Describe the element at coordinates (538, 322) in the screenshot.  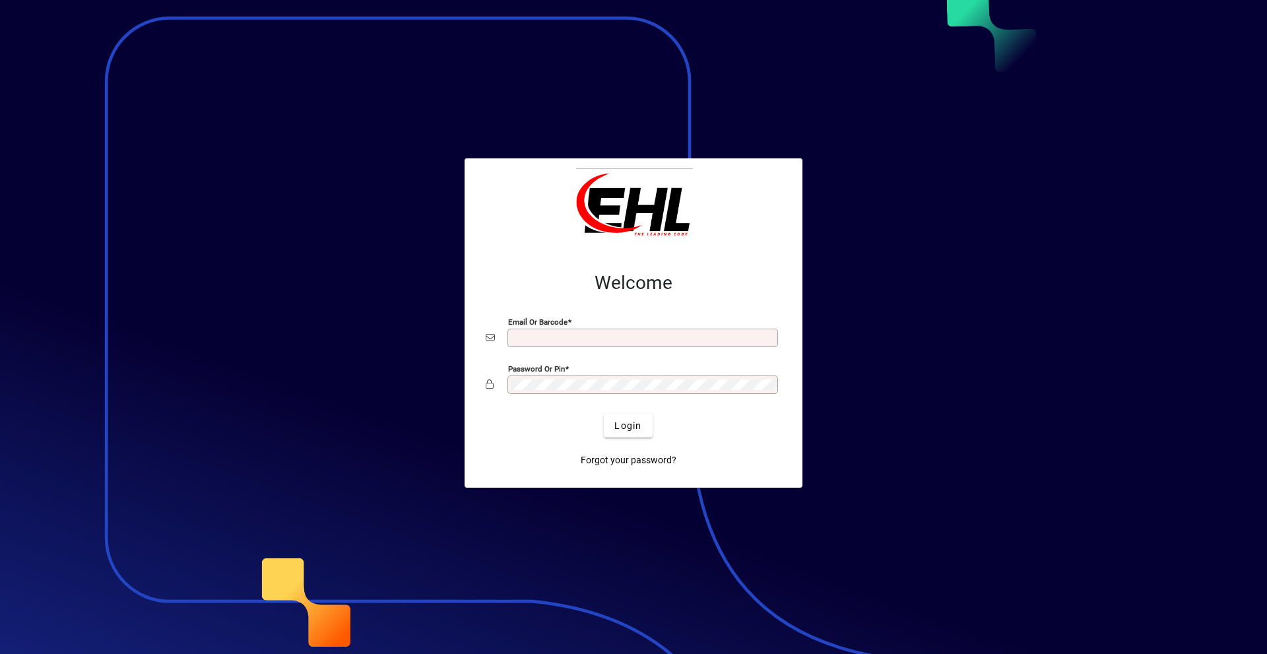
I see `mat-label: Email or Barcode` at that location.